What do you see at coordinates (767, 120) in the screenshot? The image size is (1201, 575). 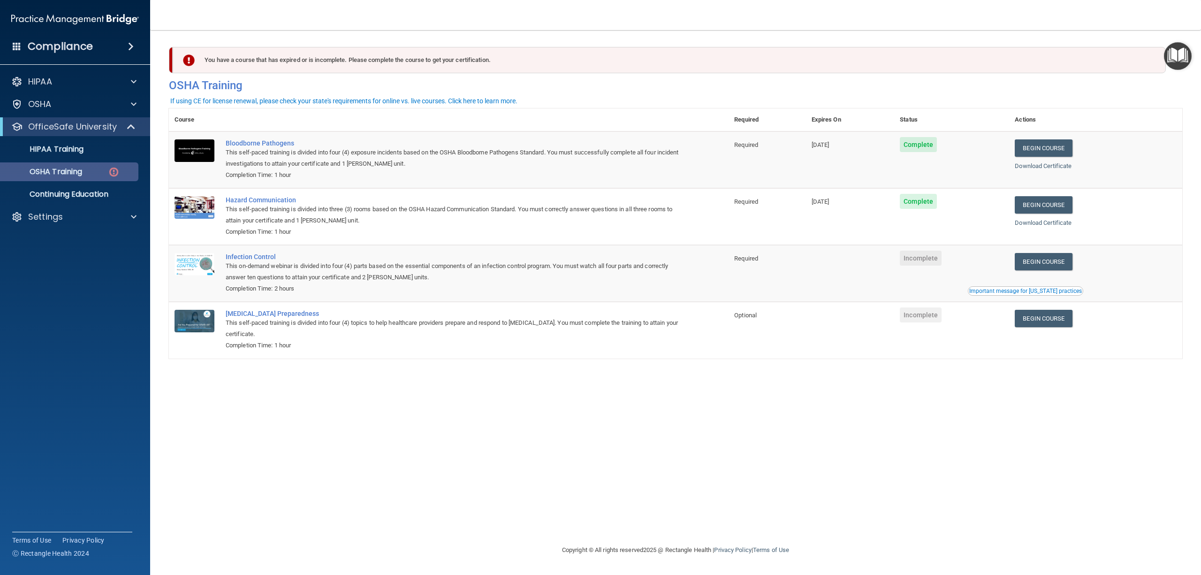 I see `th: Required` at bounding box center [767, 120].